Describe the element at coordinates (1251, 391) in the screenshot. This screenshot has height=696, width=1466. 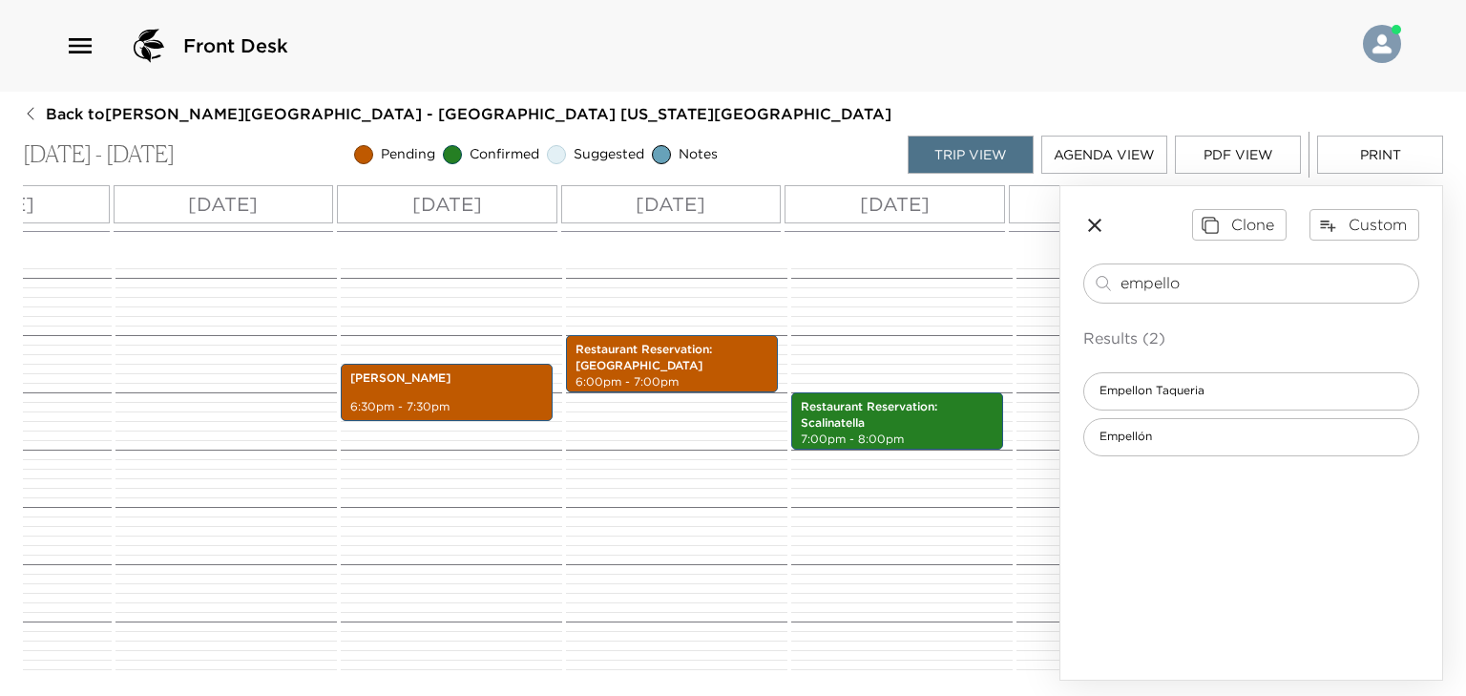
I see `div: Empellon Taqueria` at that location.